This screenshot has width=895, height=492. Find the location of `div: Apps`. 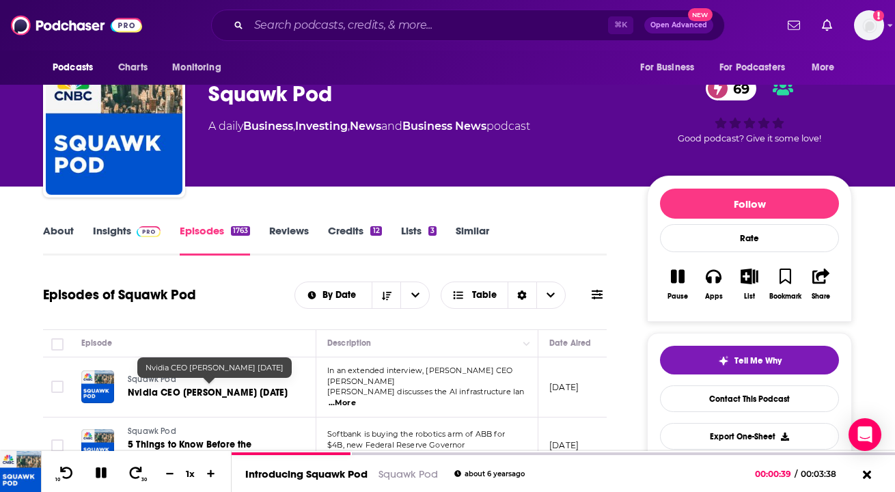

div: Apps is located at coordinates (714, 297).